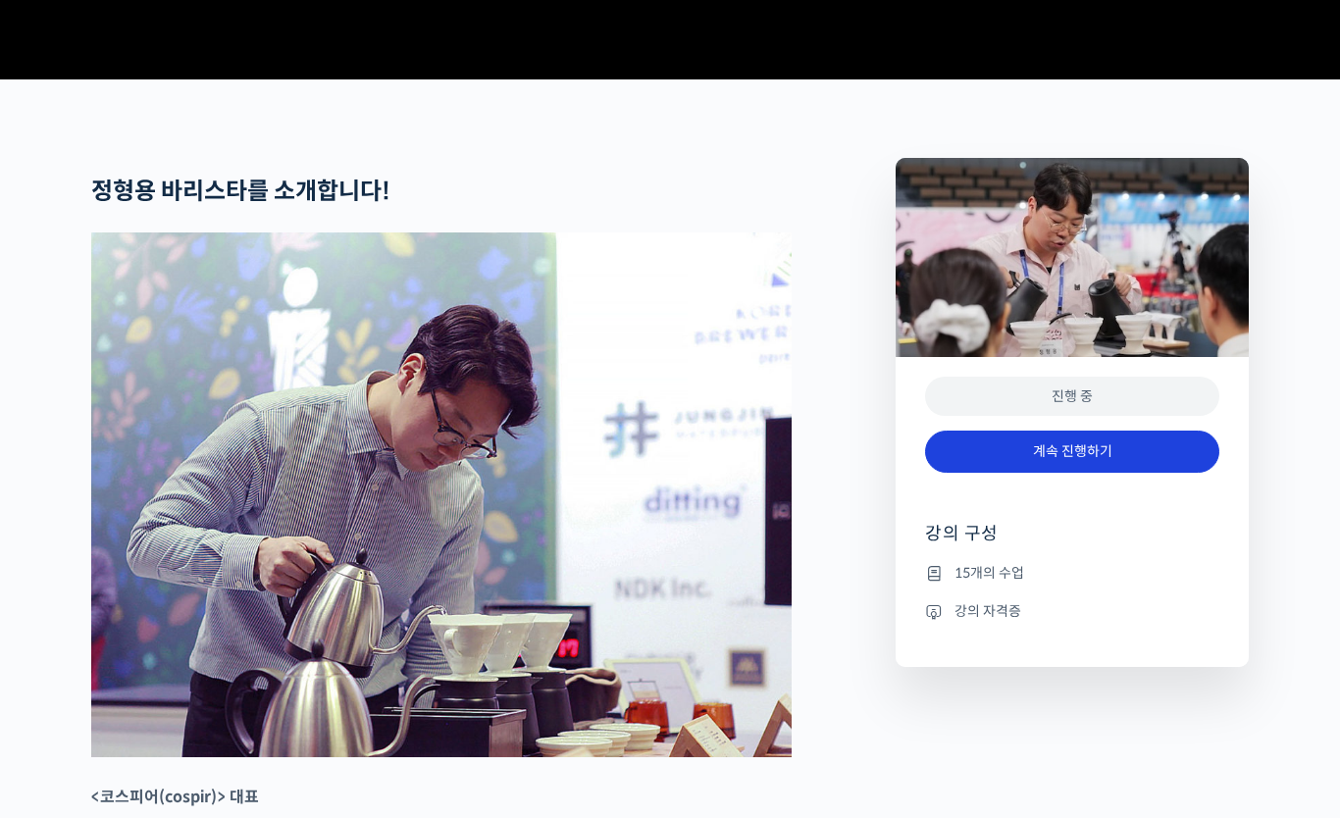  I want to click on li: 15개의 수업, so click(1072, 573).